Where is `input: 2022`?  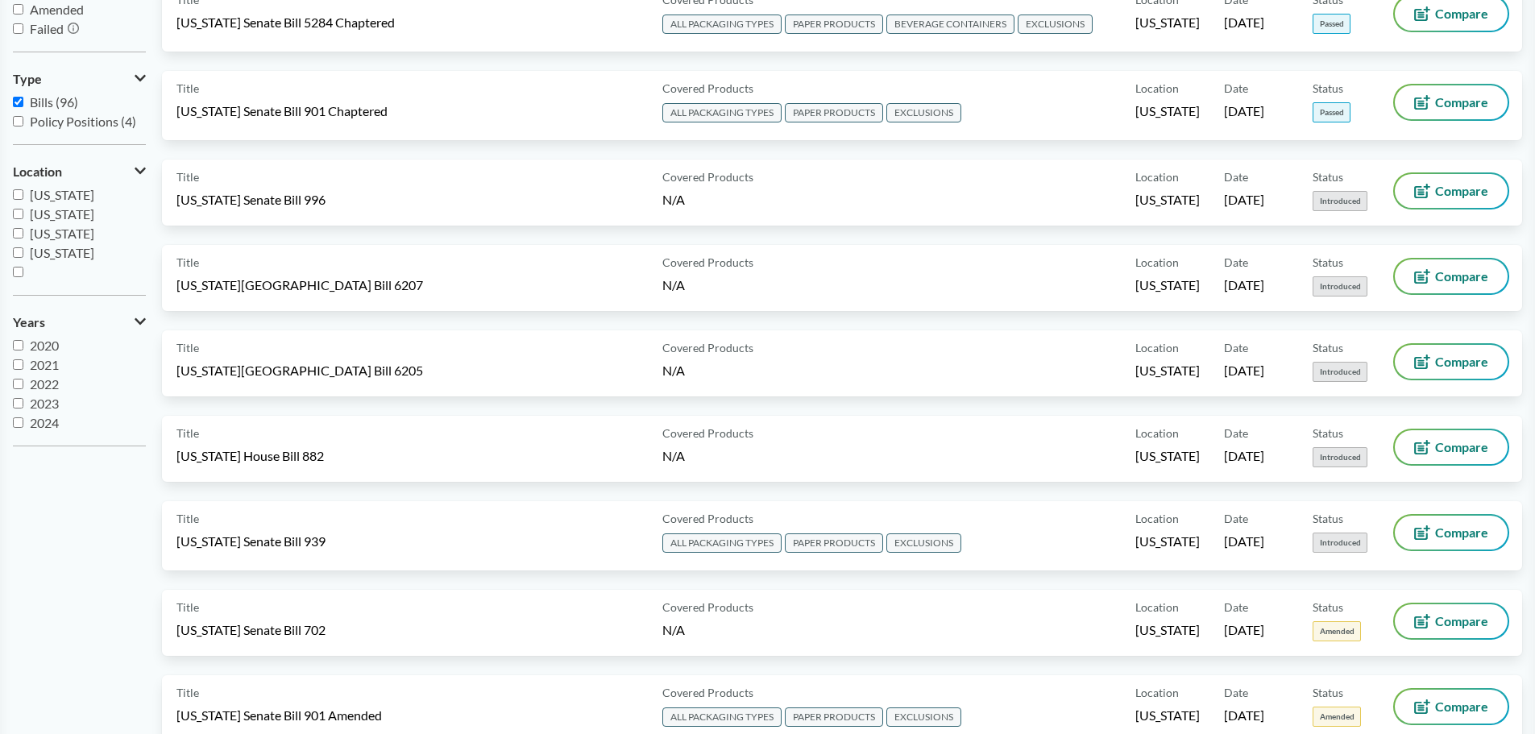
input: 2022 is located at coordinates (18, 384).